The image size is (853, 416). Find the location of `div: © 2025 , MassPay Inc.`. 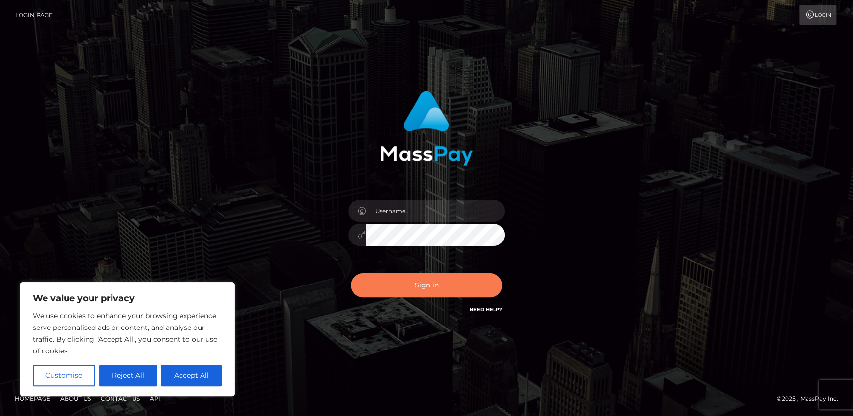

div: © 2025 , MassPay Inc. is located at coordinates (811, 399).